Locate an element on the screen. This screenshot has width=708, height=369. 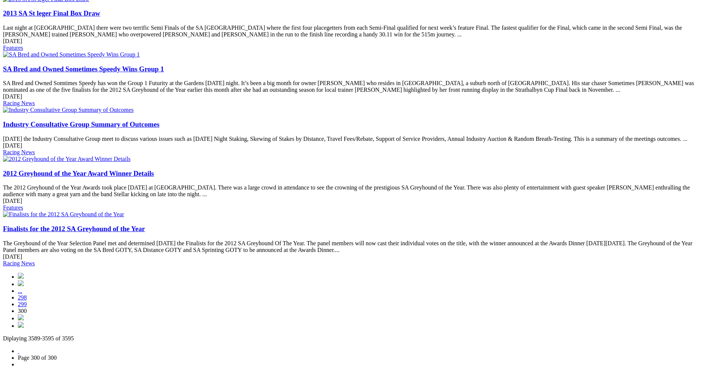
a: Industry Consultative Group Summary of Outcomes is located at coordinates (81, 124).